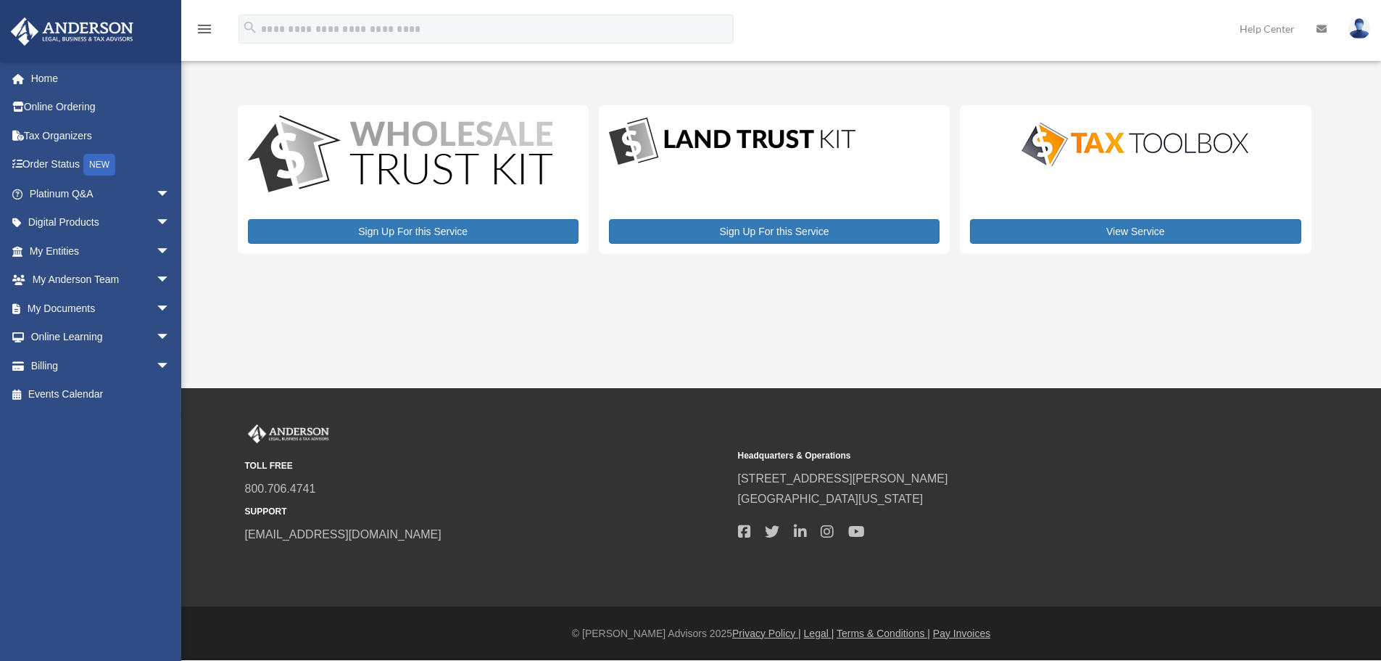 The image size is (1381, 661). What do you see at coordinates (101, 337) in the screenshot?
I see `a: Online Learningarrow_drop_down` at bounding box center [101, 337].